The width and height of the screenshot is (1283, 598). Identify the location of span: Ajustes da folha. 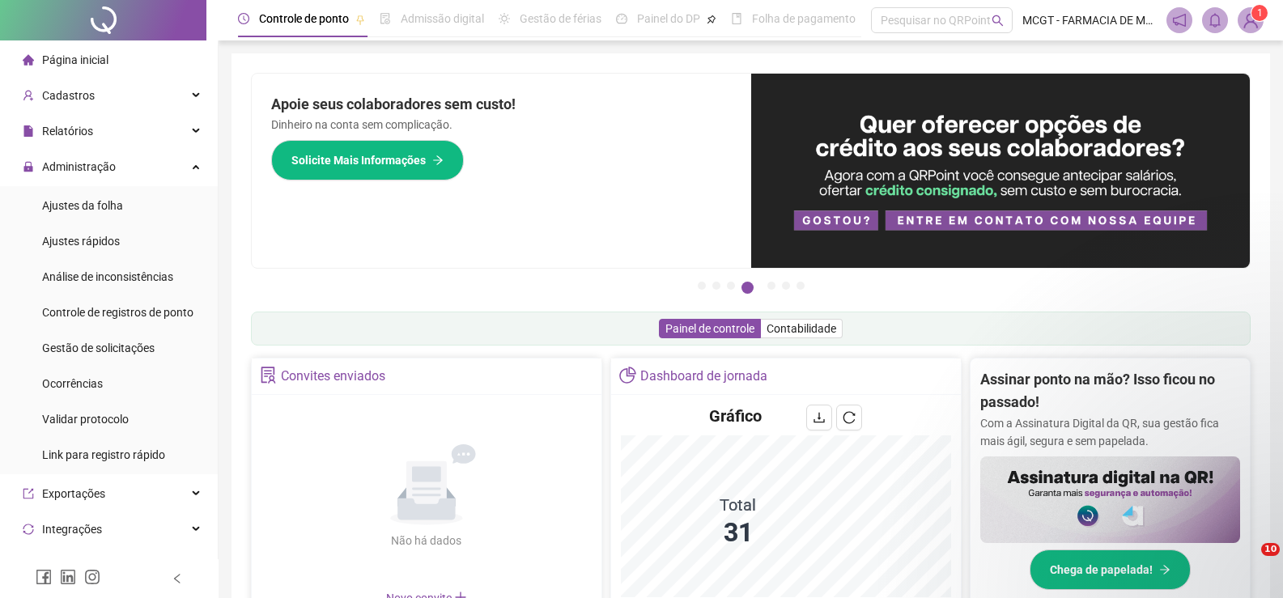
(83, 206).